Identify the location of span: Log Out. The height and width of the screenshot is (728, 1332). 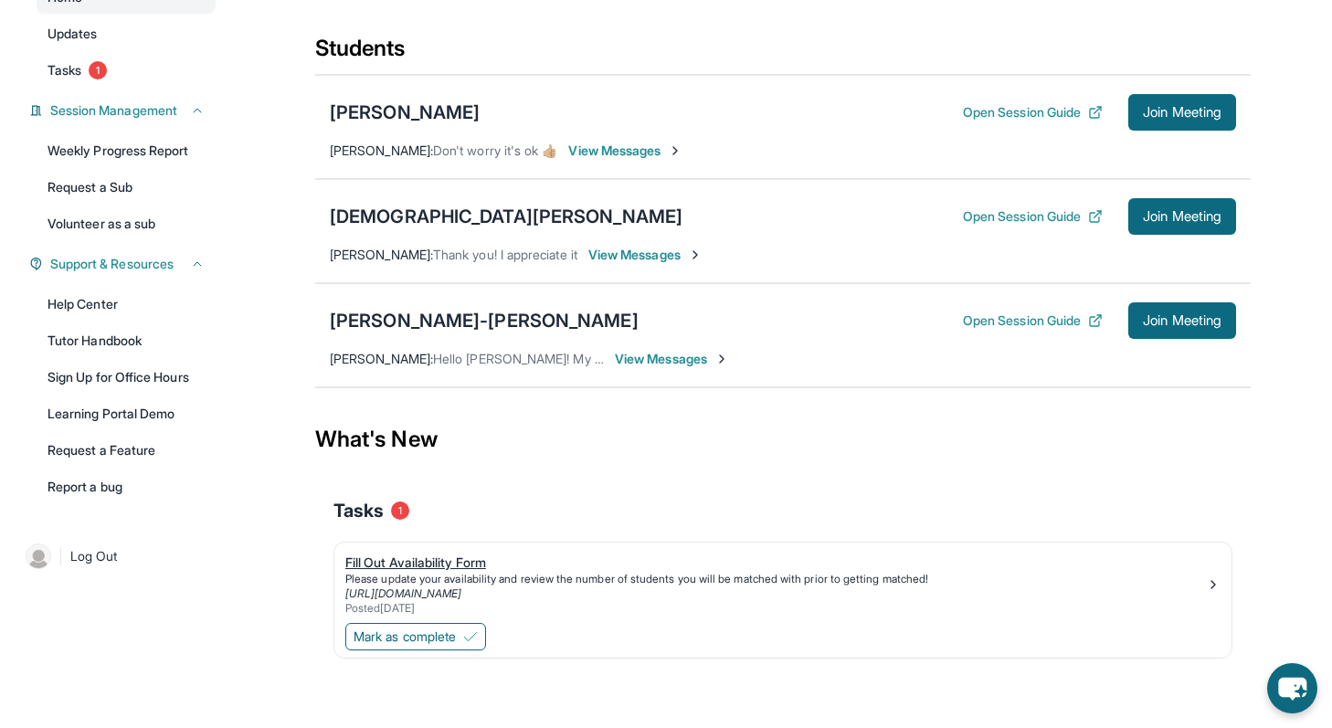
(94, 556).